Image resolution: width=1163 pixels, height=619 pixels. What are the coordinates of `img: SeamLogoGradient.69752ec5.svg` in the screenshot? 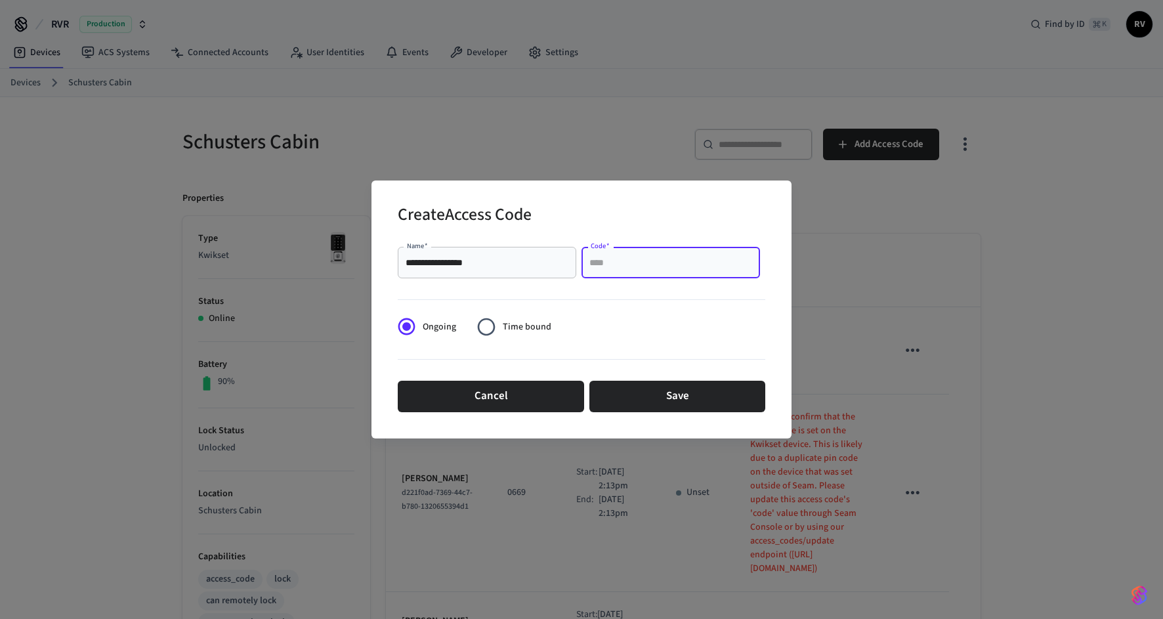 It's located at (1139, 595).